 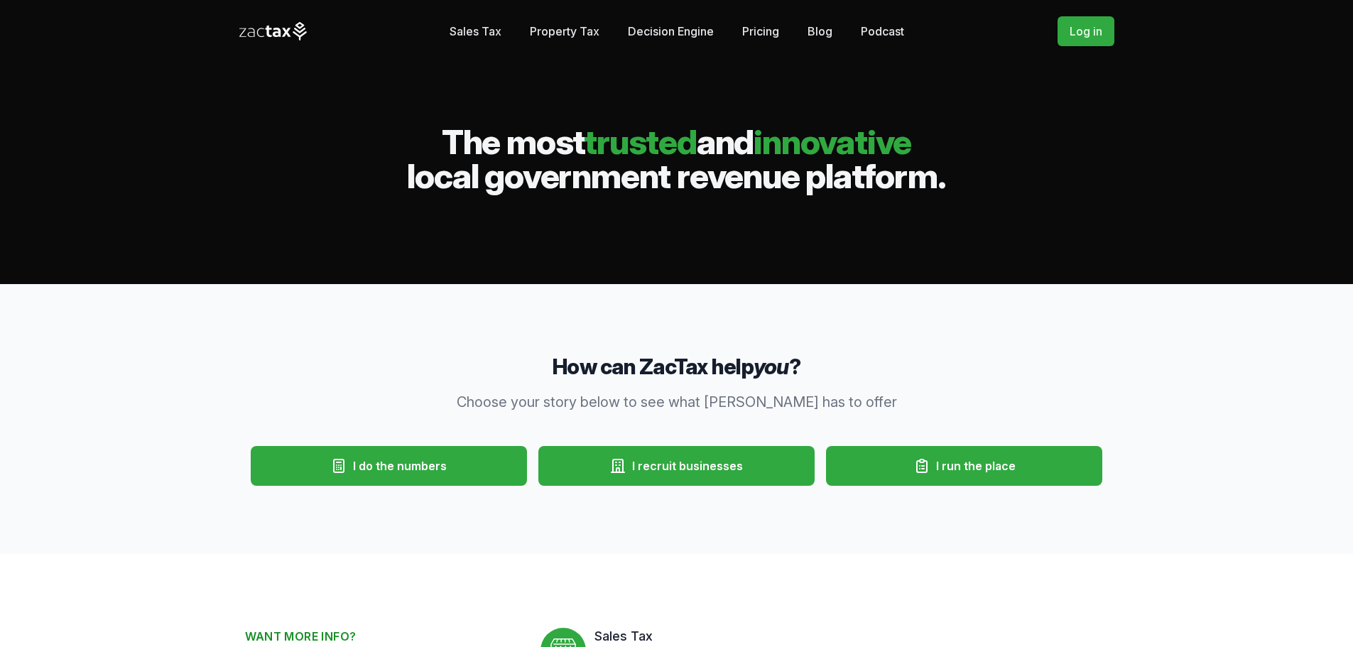 What do you see at coordinates (882, 31) in the screenshot?
I see `a: Podcast` at bounding box center [882, 31].